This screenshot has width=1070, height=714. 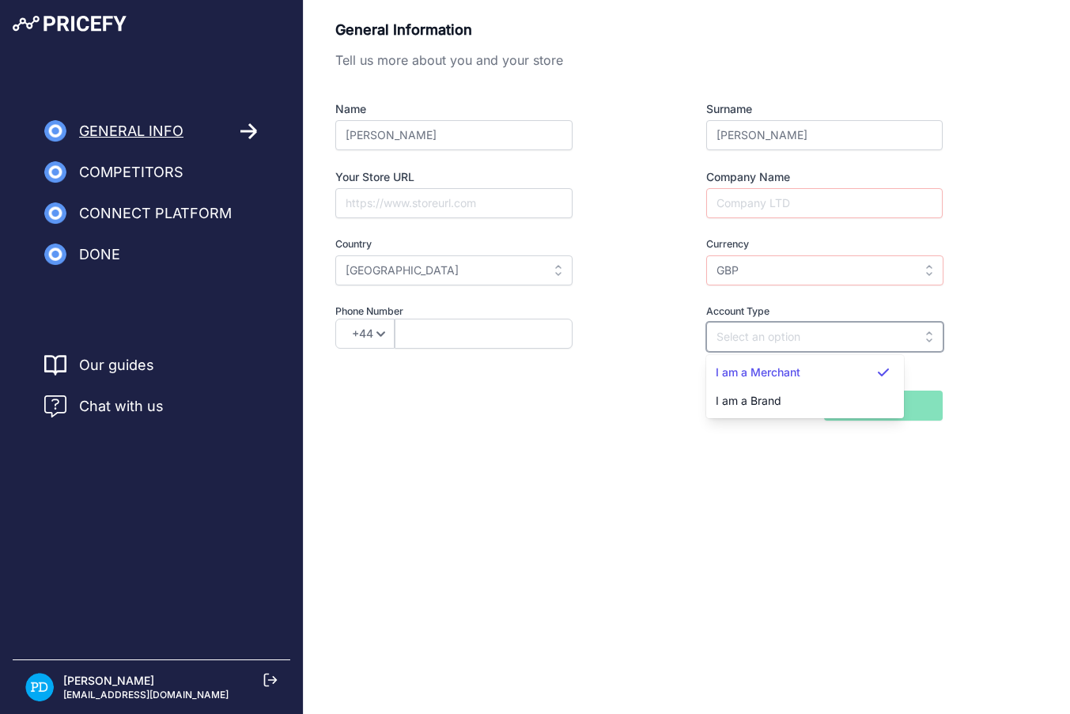 What do you see at coordinates (482, 109) in the screenshot?
I see `label: Name` at bounding box center [482, 109].